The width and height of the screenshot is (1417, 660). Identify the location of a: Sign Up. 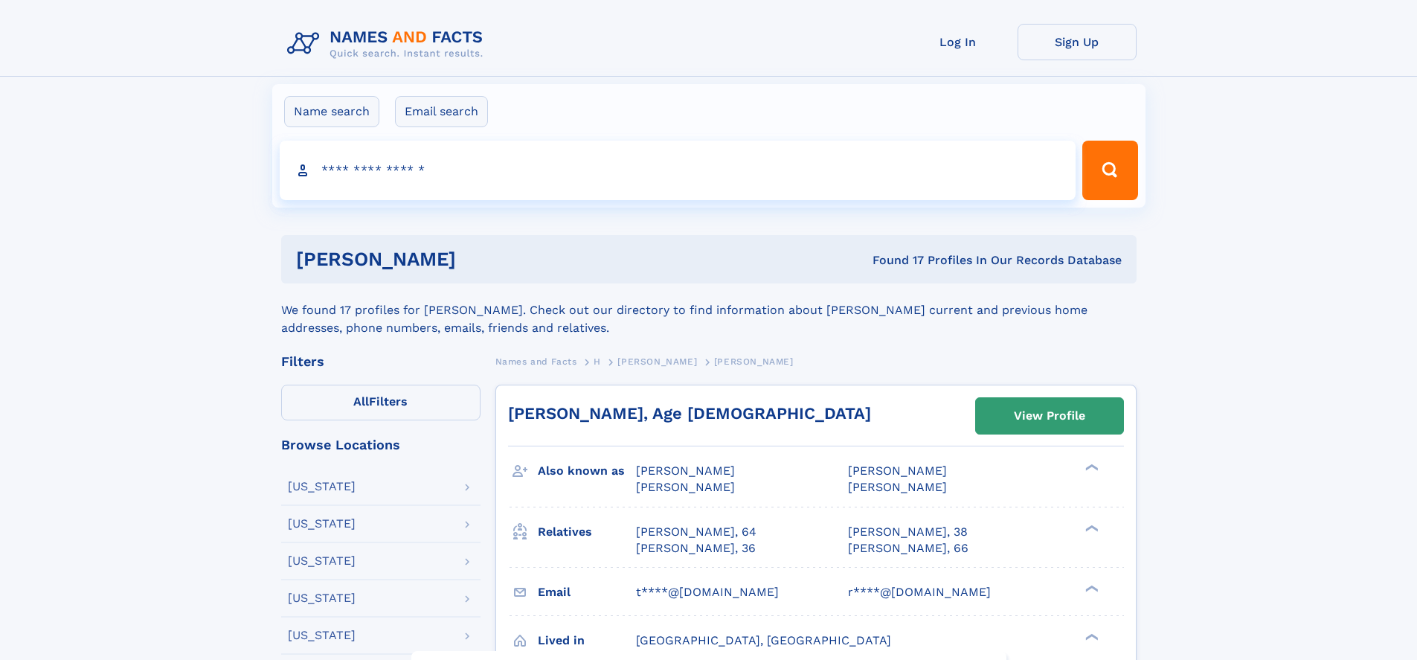
(1077, 42).